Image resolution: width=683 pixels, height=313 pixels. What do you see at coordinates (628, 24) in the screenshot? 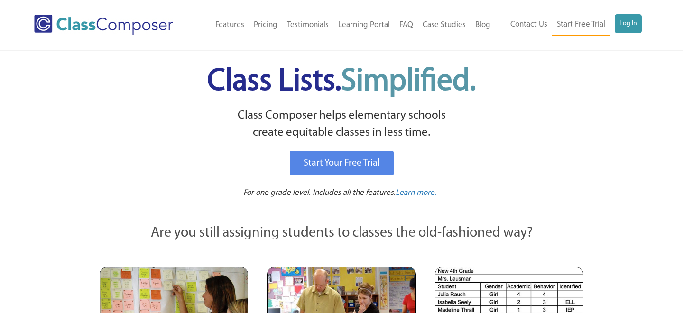
I see `a: Log In` at bounding box center [628, 24].